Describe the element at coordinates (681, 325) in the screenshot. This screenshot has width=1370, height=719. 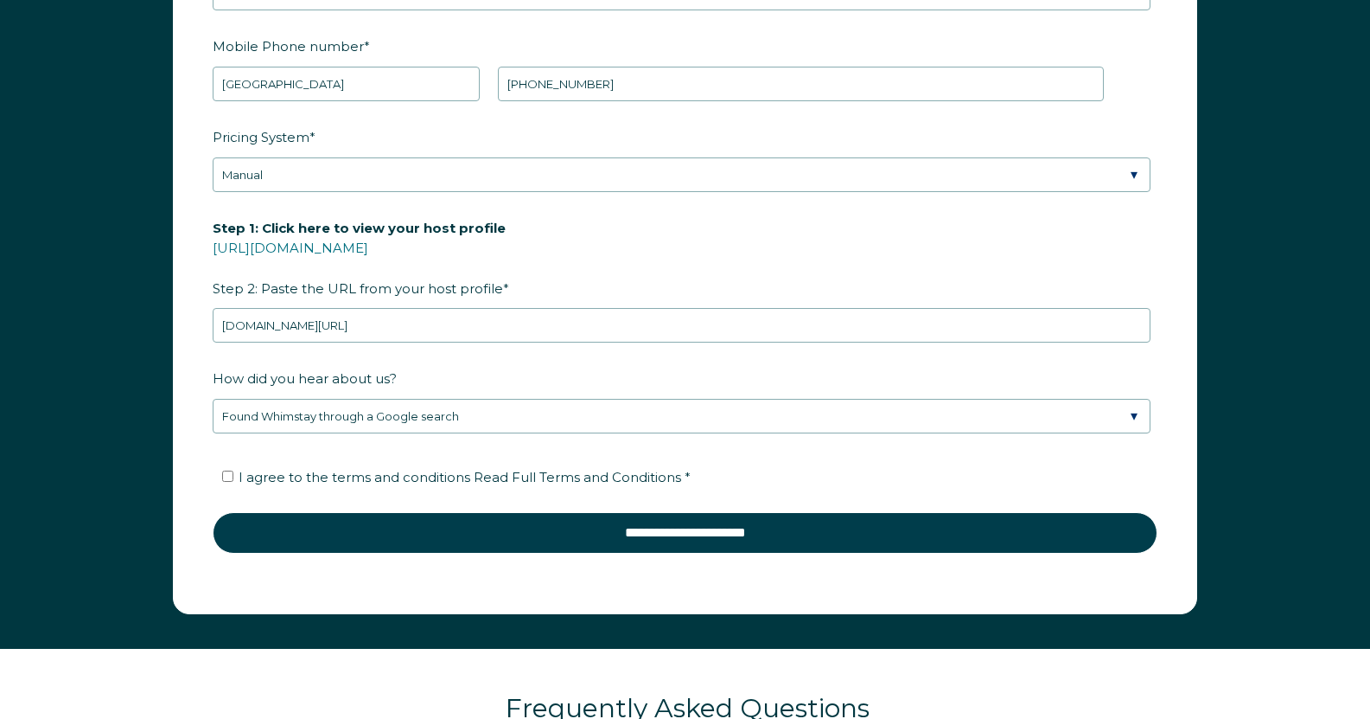
I see `input: airbnb.com/users/show/12345` at that location.